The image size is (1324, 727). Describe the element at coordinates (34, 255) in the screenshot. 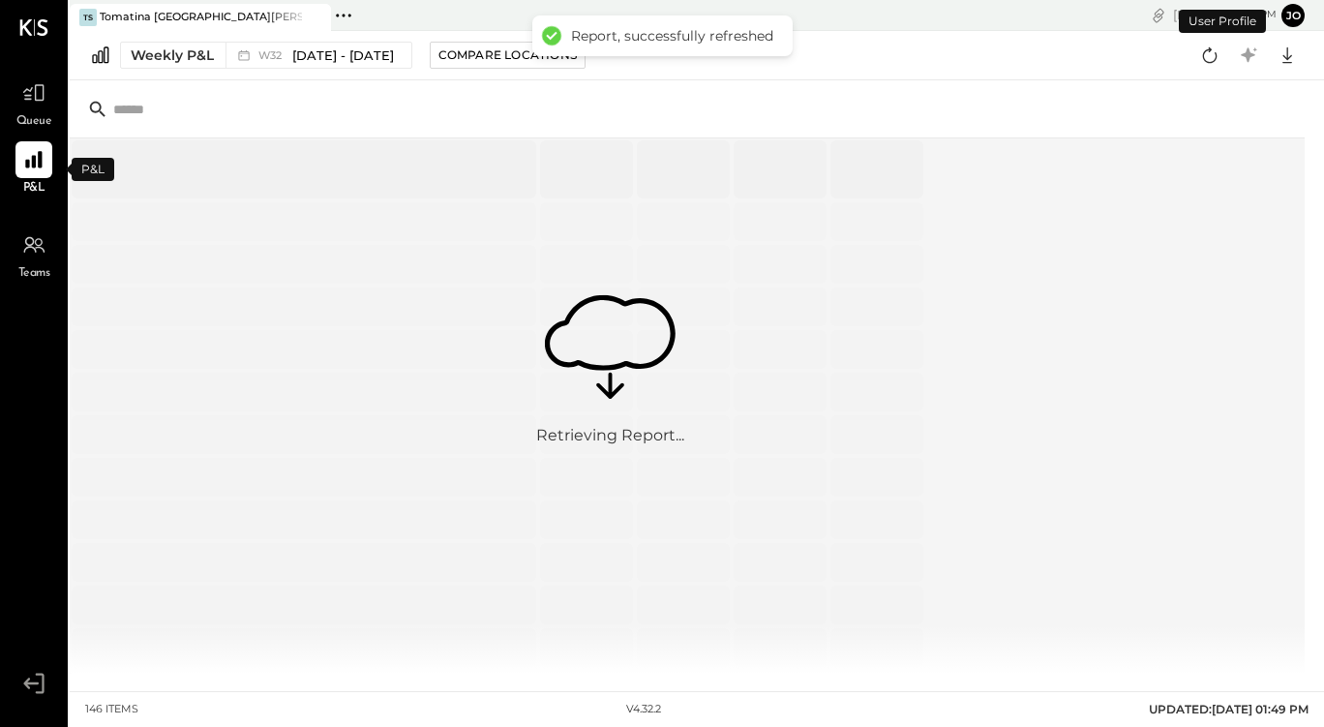

I see `a: Teams` at that location.